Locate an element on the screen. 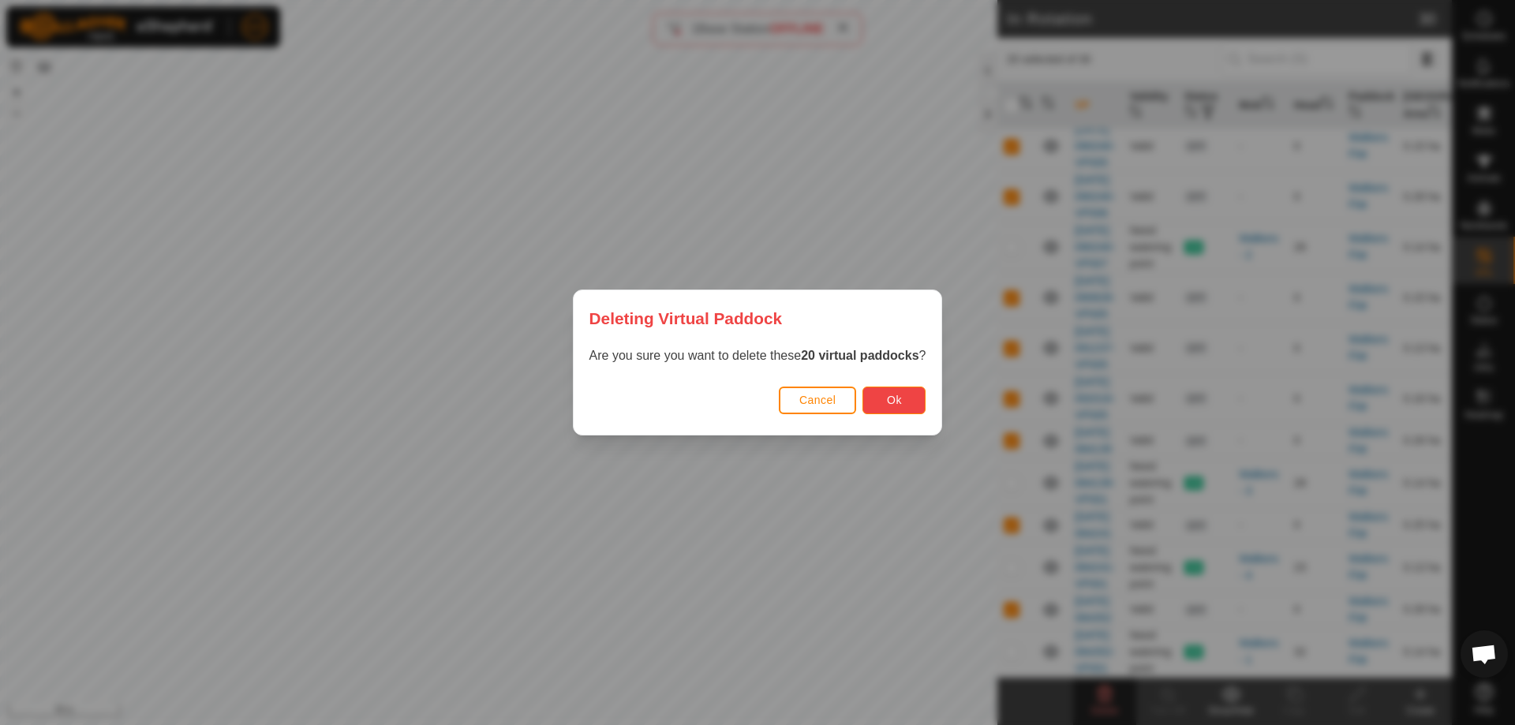 Image resolution: width=1515 pixels, height=725 pixels. span: Deleting Virtual Paddock is located at coordinates (686, 318).